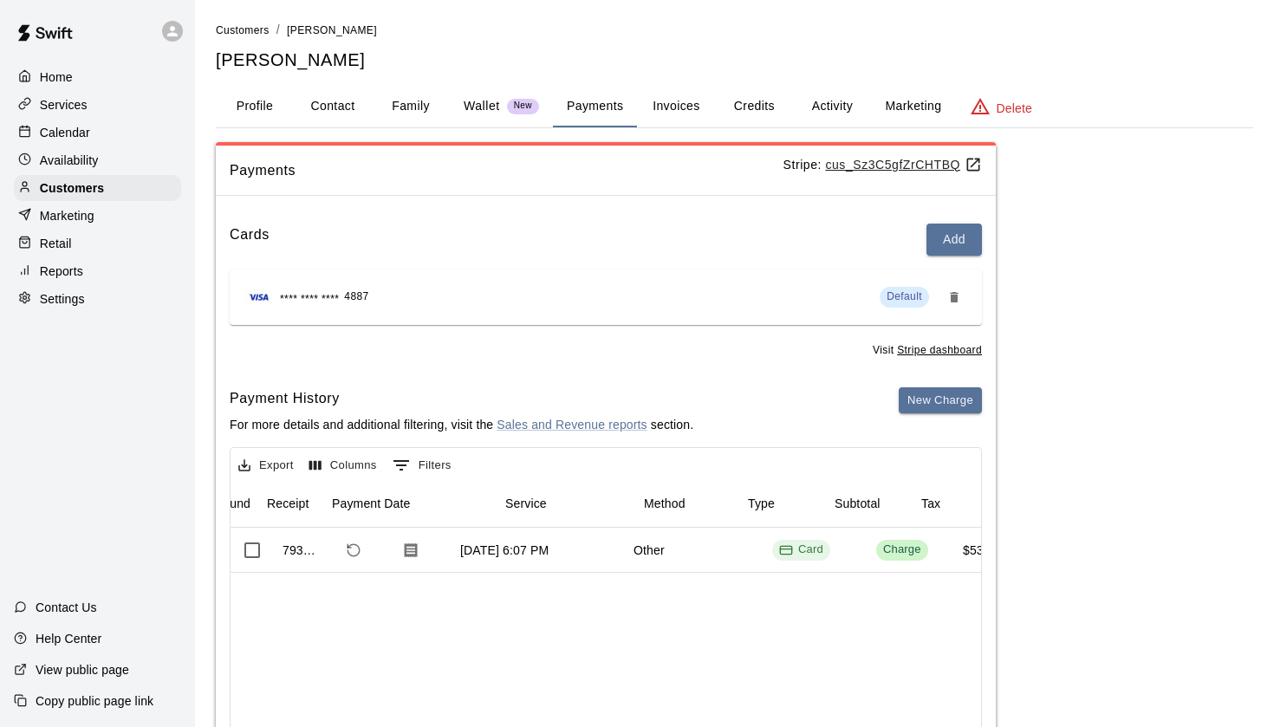  Describe the element at coordinates (97, 133) in the screenshot. I see `a: Calendar` at that location.